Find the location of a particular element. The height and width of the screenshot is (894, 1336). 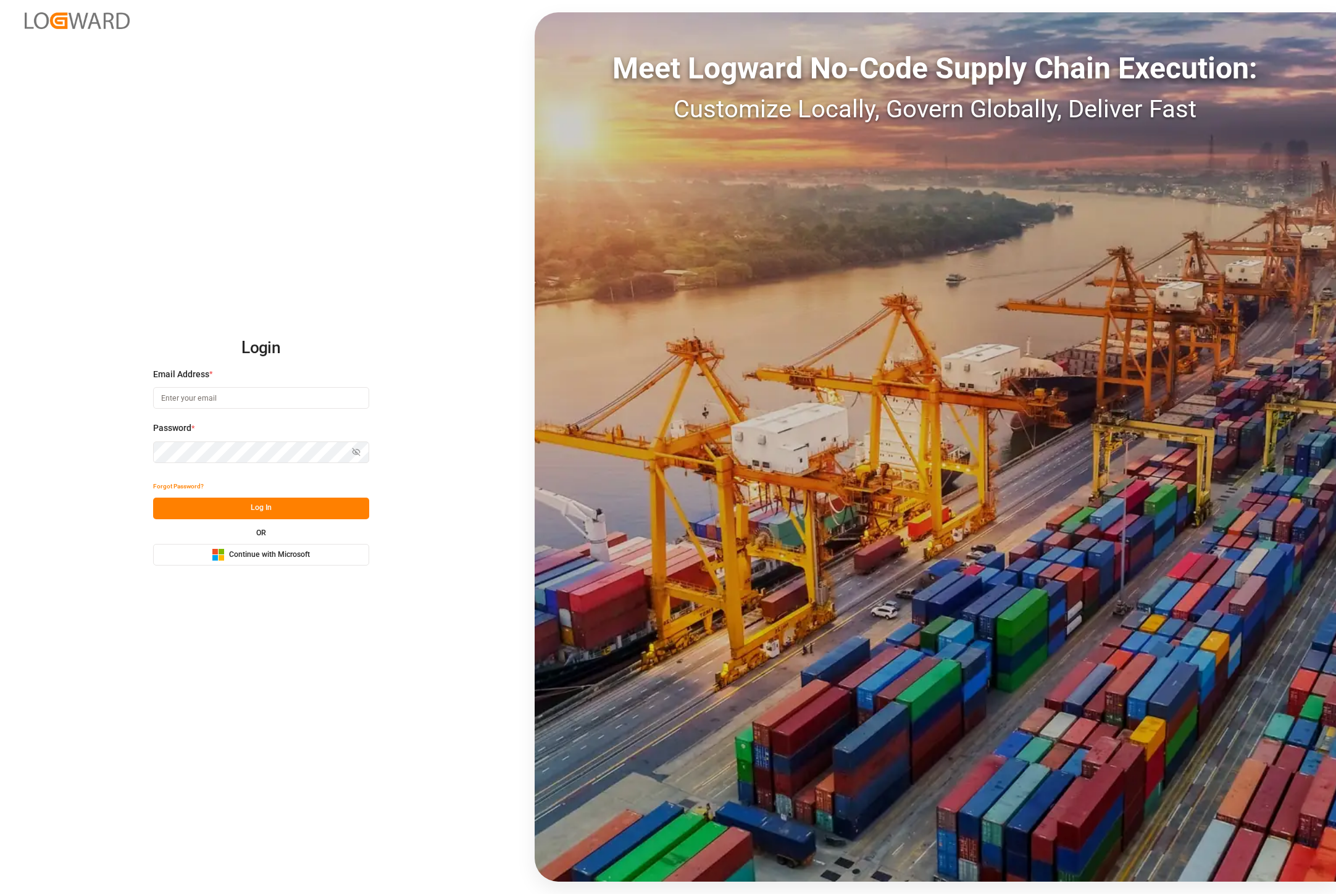

button: Continue with Microsoft is located at coordinates (261, 554).